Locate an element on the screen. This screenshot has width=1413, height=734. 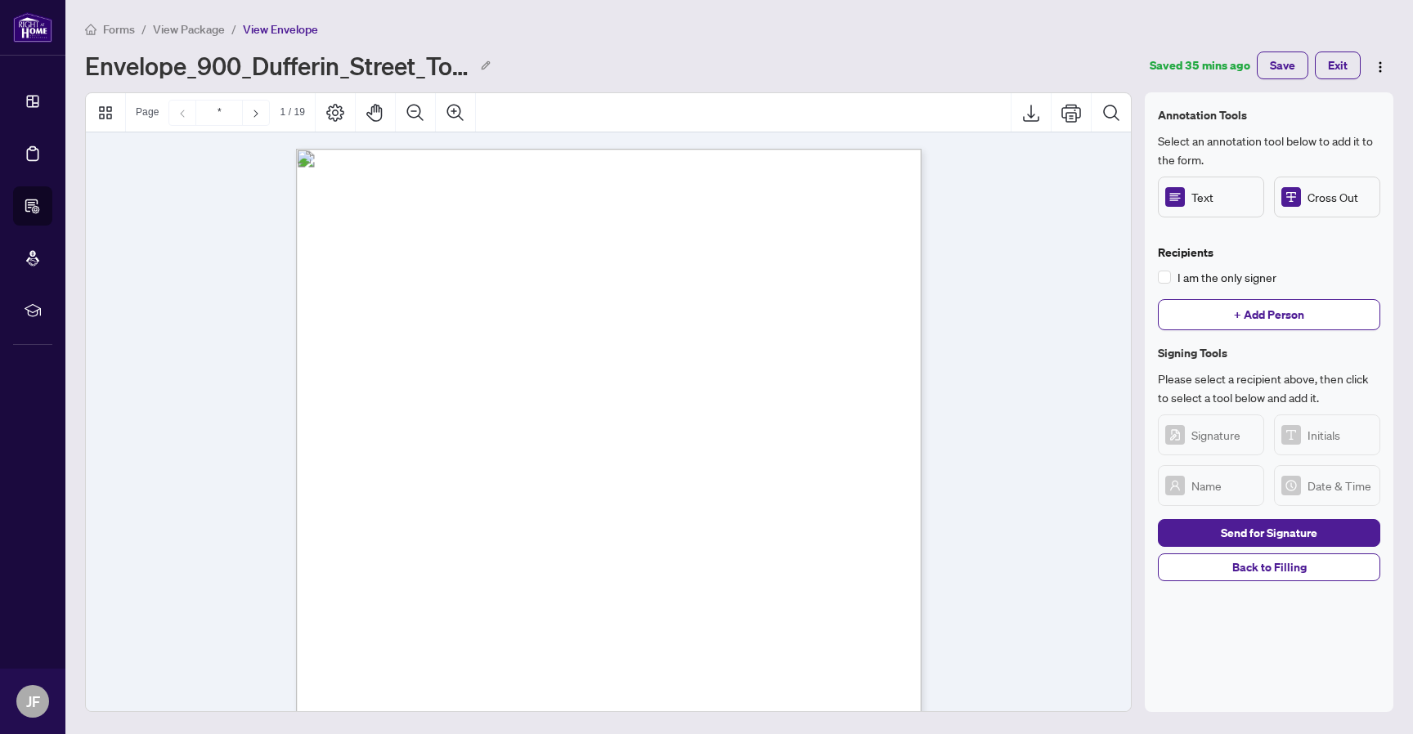
h4: Recipients is located at coordinates (1269, 253).